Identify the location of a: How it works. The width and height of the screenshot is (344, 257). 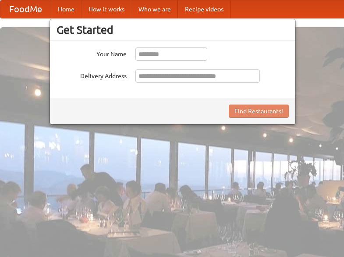
(107, 9).